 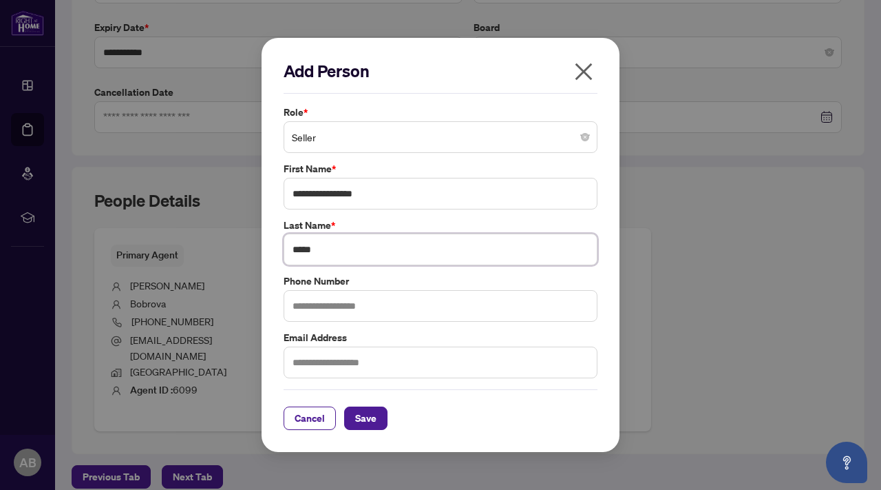 I want to click on label: Phone Number, so click(x=441, y=281).